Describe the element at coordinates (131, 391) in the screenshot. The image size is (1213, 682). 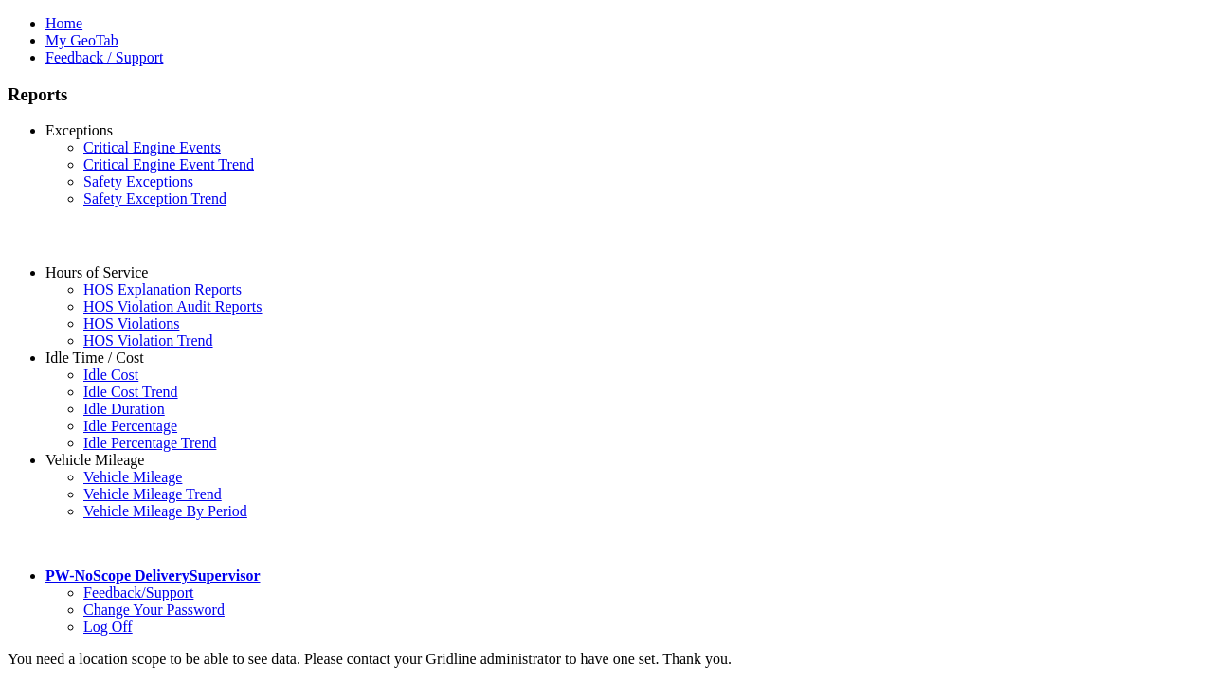
I see `a: Idle Cost Trend` at that location.